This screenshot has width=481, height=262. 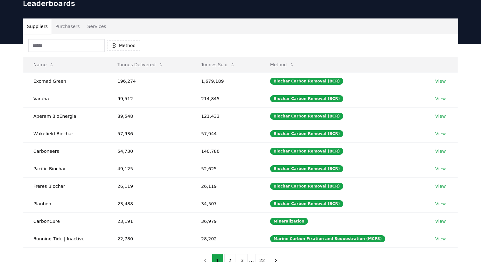 What do you see at coordinates (149, 238) in the screenshot?
I see `td: 22,780` at bounding box center [149, 238].